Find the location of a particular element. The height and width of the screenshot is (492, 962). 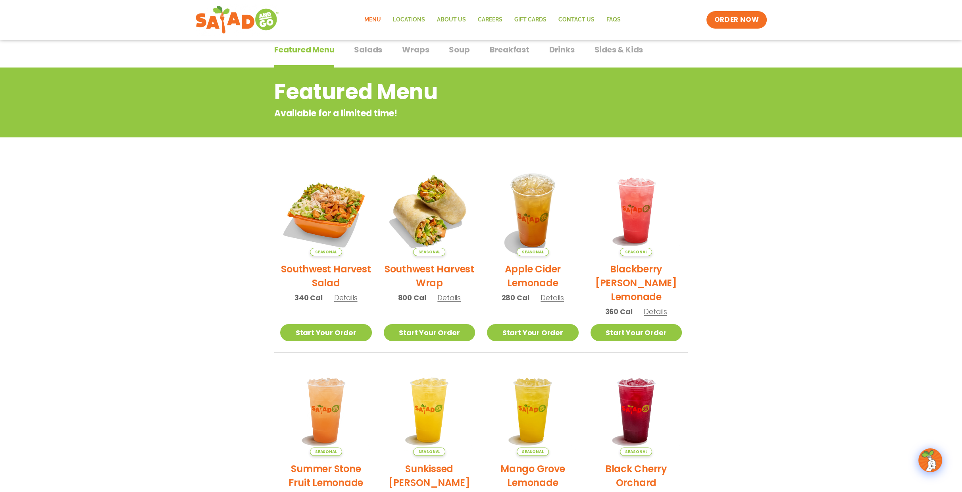

h2: Apple Cider Lemonade is located at coordinates (532, 276).